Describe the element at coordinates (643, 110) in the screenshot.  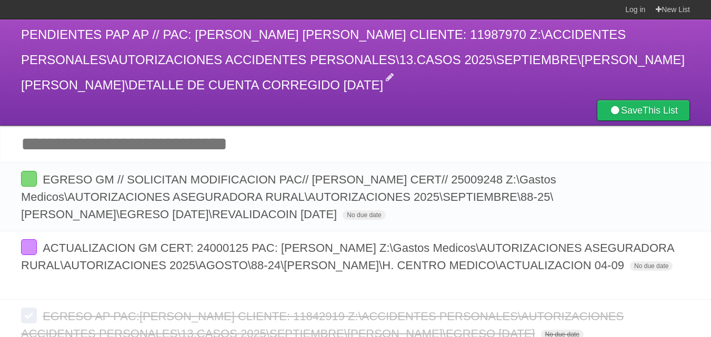
I see `a: SaveThis List` at that location.